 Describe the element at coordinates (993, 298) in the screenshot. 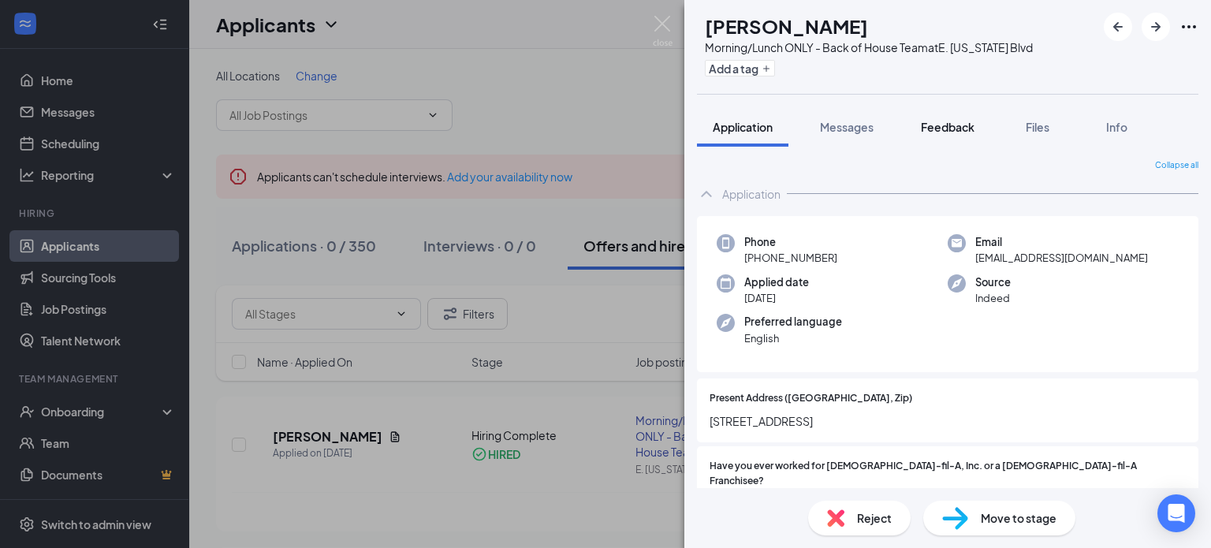

I see `span: Indeed` at that location.